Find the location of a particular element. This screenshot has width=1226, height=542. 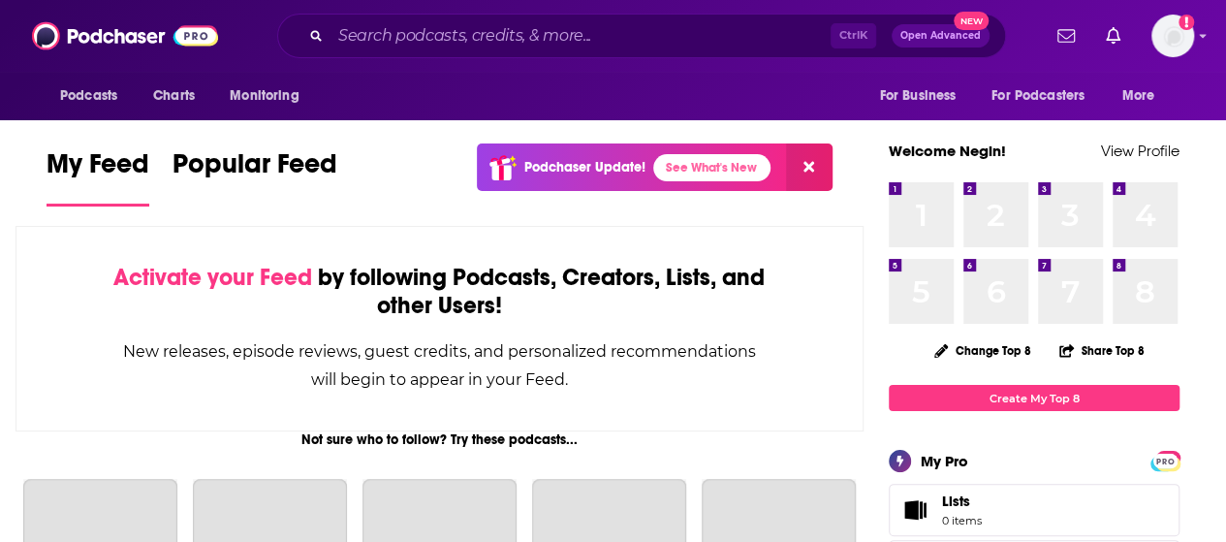

span: Charts is located at coordinates (174, 96).